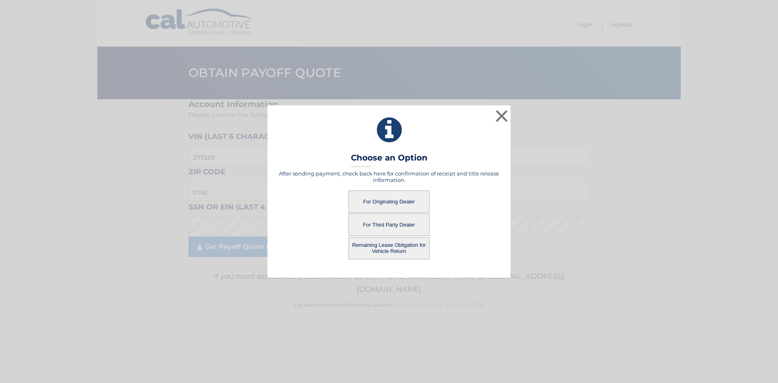 The image size is (778, 383). I want to click on h3: Choose an Option, so click(389, 160).